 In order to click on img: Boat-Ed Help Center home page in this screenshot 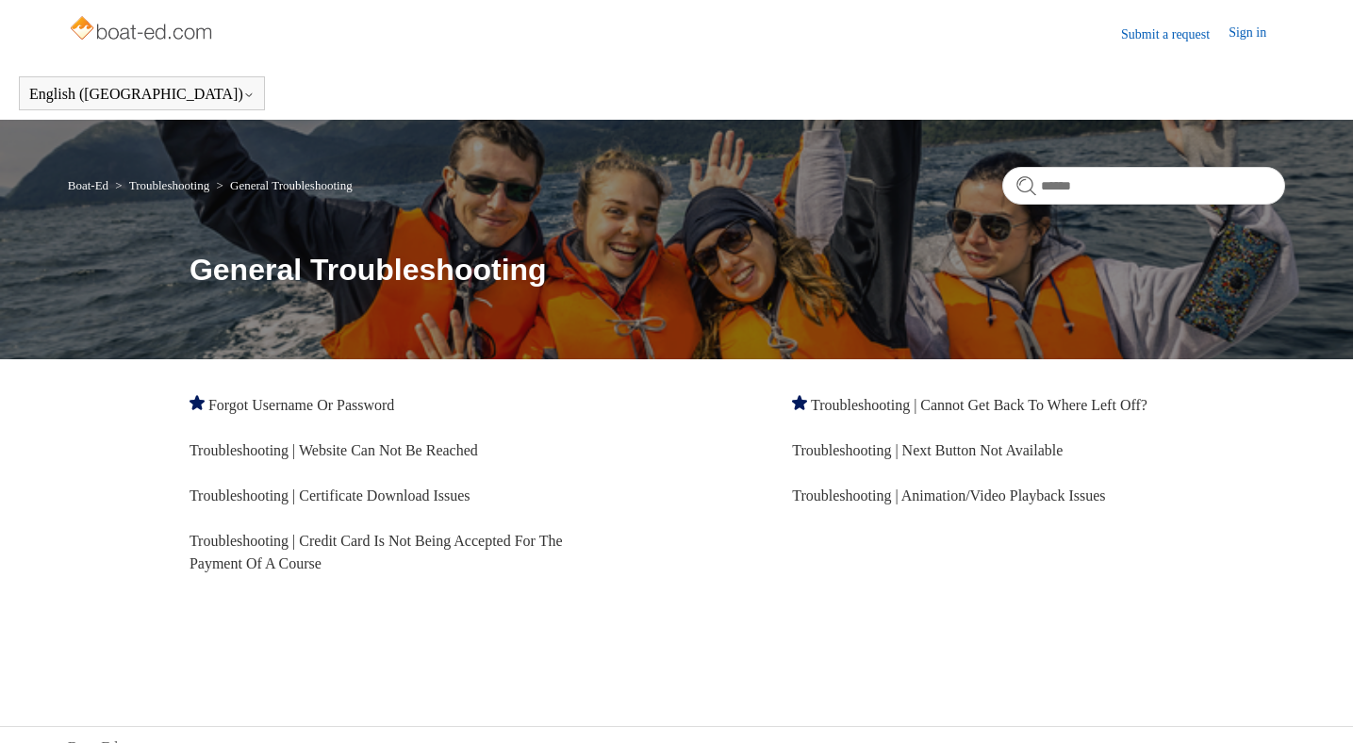, I will do `click(142, 30)`.